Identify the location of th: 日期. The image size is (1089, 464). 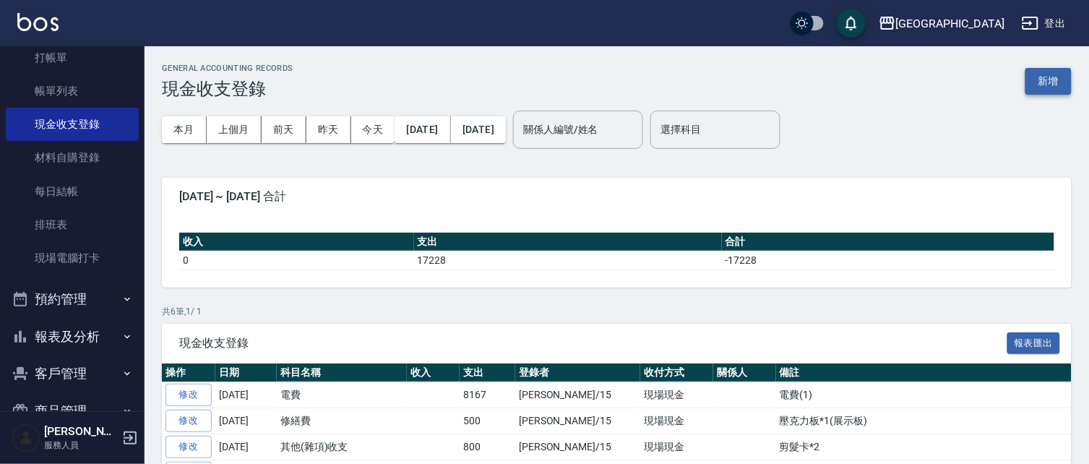
(246, 373).